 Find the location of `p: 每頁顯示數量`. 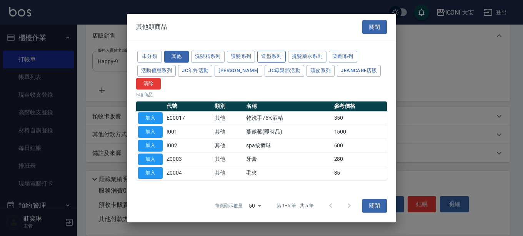

p: 每頁顯示數量 is located at coordinates (229, 206).